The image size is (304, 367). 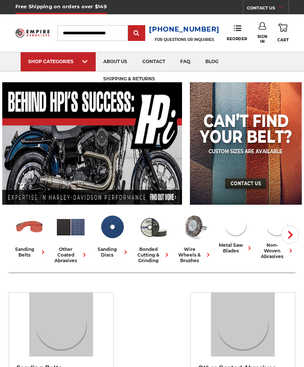 I want to click on img: Metal Saw Blades, so click(x=236, y=225).